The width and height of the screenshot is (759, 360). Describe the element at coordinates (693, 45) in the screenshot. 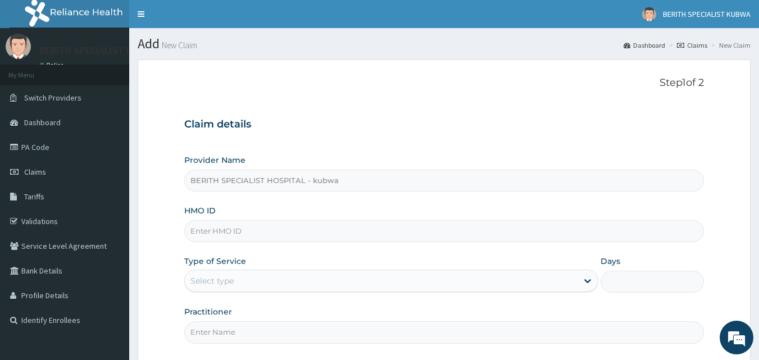

I see `a: Claims` at that location.